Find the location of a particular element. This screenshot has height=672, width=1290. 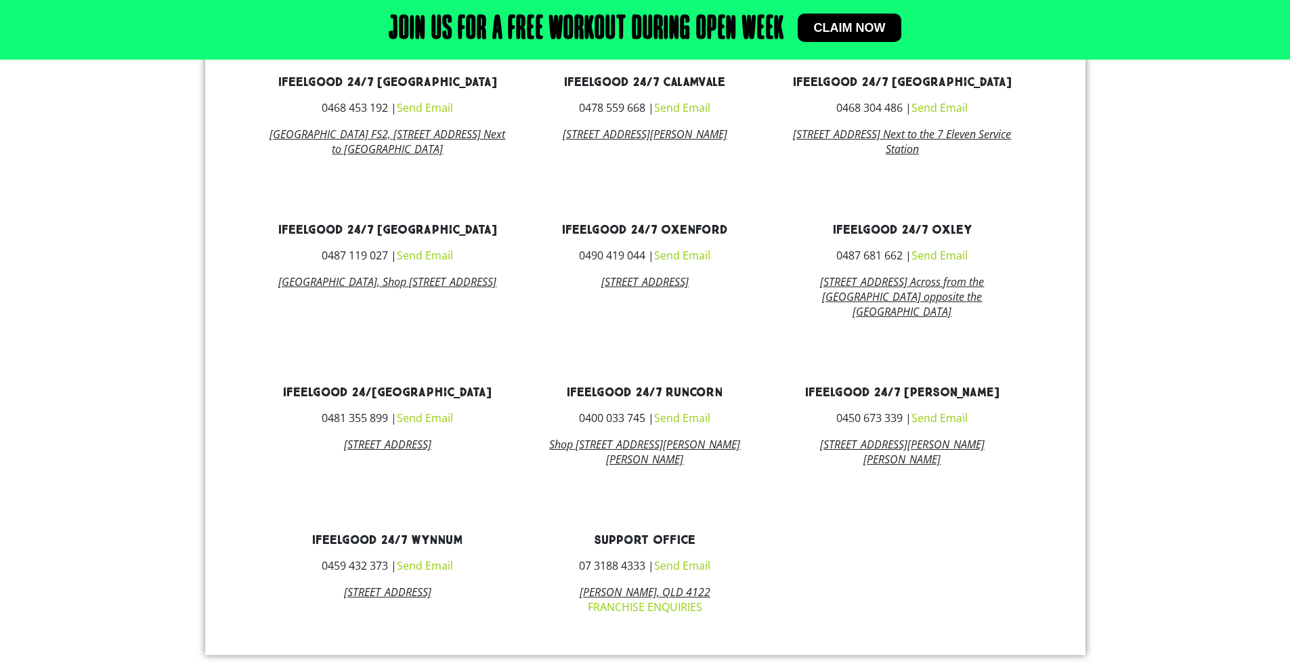

span: Claim now is located at coordinates (850, 28).